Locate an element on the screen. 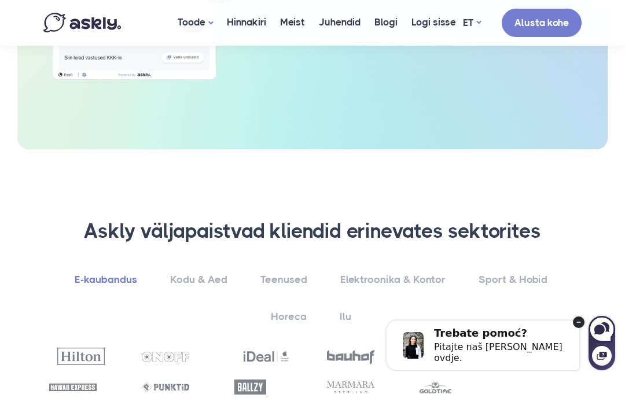 The width and height of the screenshot is (625, 409). img: Askly is located at coordinates (82, 23).